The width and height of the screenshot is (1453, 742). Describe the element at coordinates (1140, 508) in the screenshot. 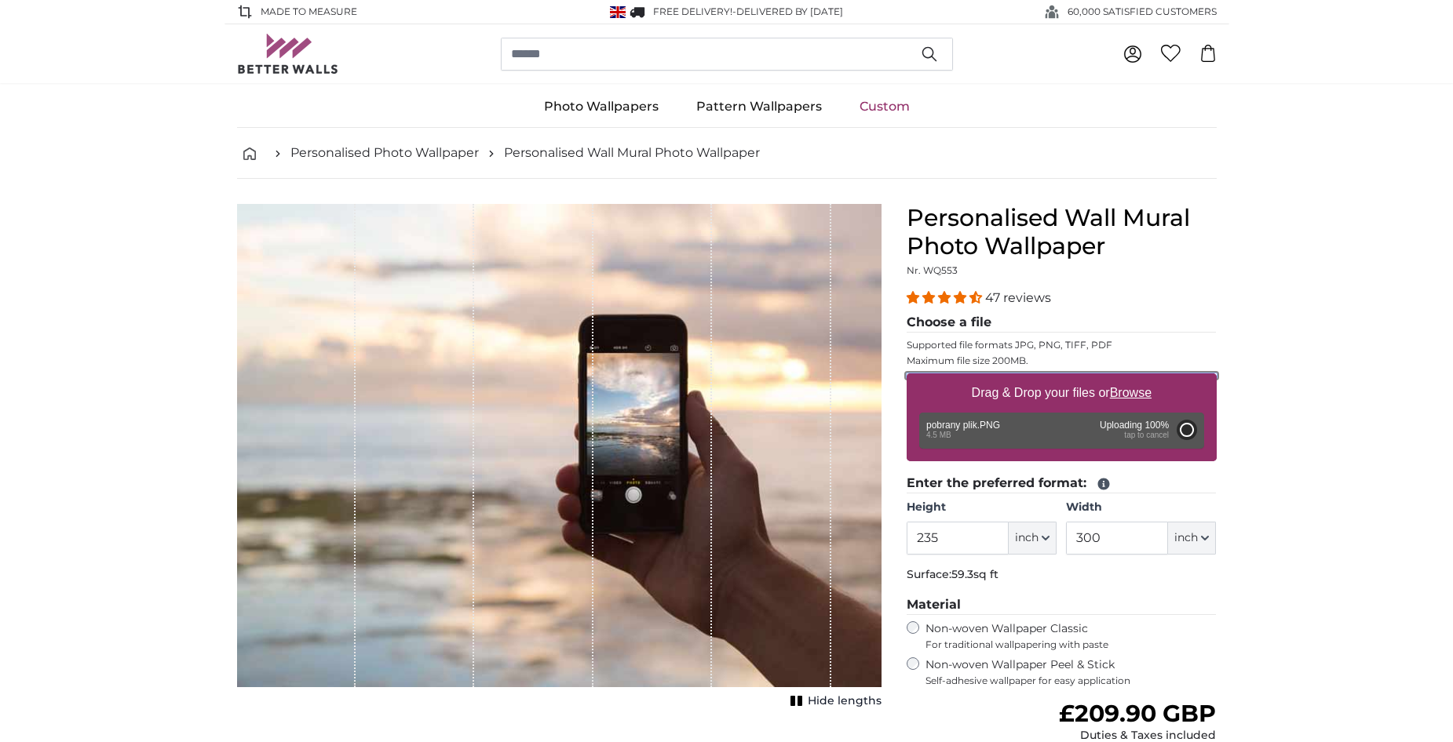

I see `label: Width` at that location.